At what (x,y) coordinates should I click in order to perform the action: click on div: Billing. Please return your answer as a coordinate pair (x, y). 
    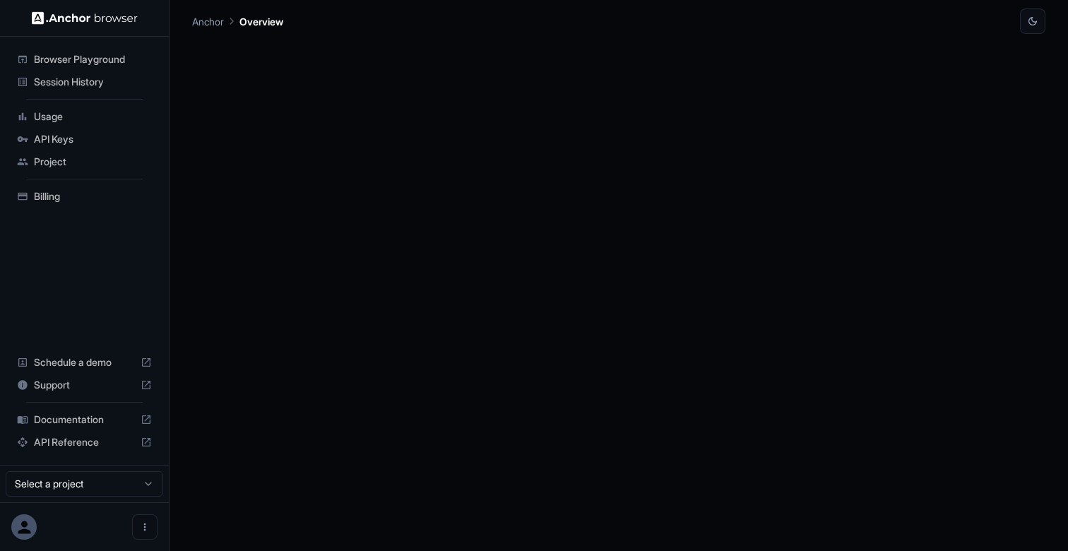
    Looking at the image, I should click on (84, 196).